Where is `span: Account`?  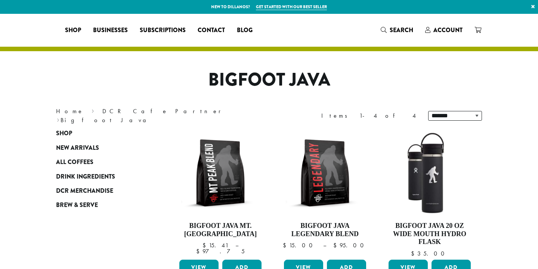 span: Account is located at coordinates (448, 30).